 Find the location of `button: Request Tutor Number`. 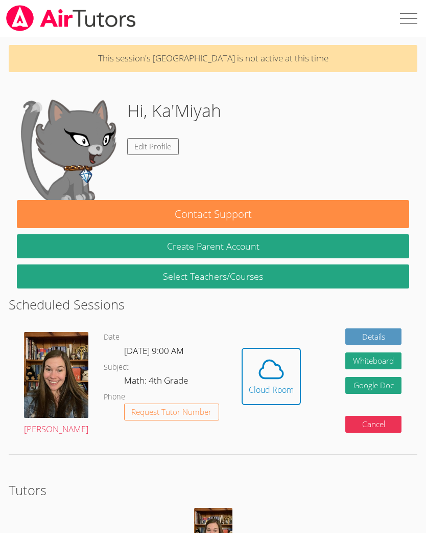

button: Request Tutor Number is located at coordinates (172, 411).